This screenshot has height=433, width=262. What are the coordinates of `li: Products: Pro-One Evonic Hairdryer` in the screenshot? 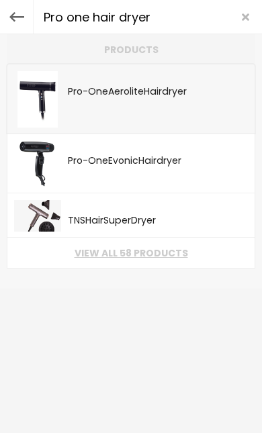 It's located at (131, 163).